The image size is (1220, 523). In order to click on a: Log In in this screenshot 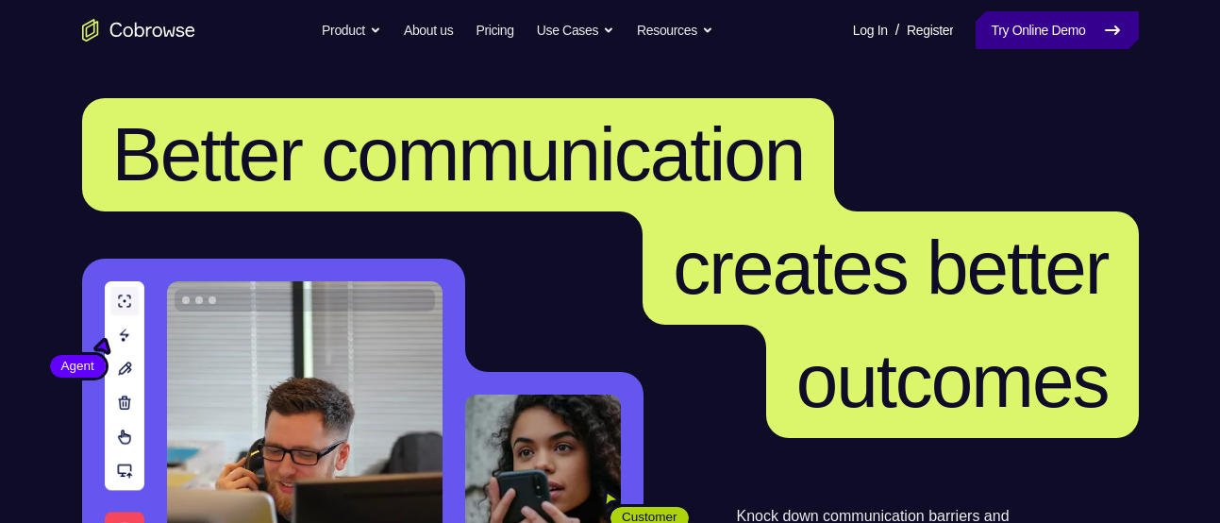, I will do `click(870, 30)`.